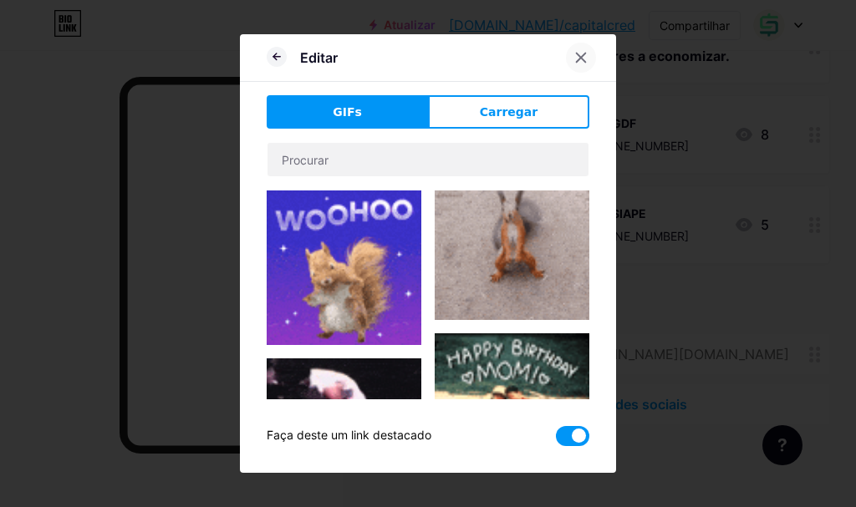 This screenshot has width=856, height=507. Describe the element at coordinates (347, 112) in the screenshot. I see `font: GIFs` at that location.